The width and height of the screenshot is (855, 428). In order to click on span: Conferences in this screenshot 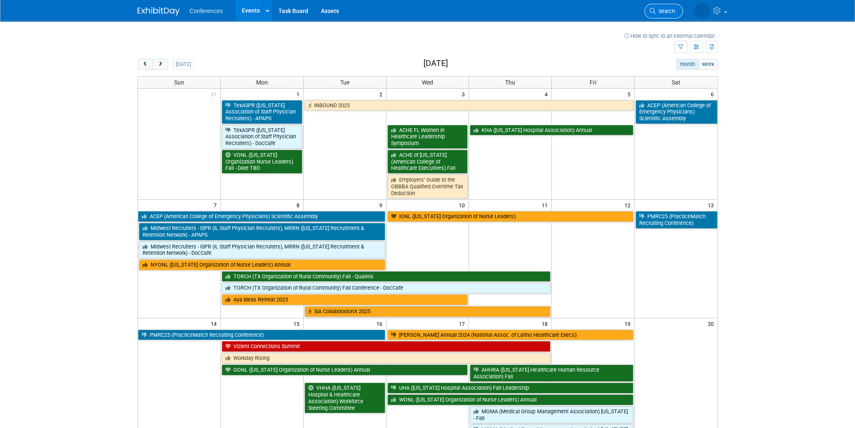, I will do `click(206, 11)`.